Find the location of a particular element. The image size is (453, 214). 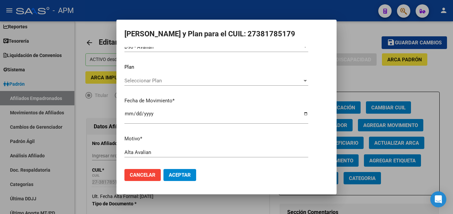

p: Fecha de Movimiento is located at coordinates (227, 101).